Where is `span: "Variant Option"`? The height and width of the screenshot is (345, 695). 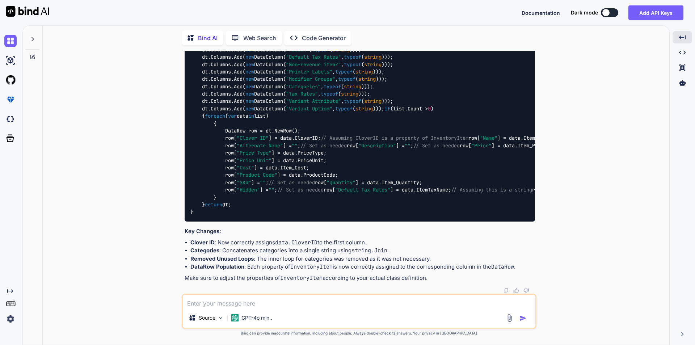 span: "Variant Option" is located at coordinates (309, 109).